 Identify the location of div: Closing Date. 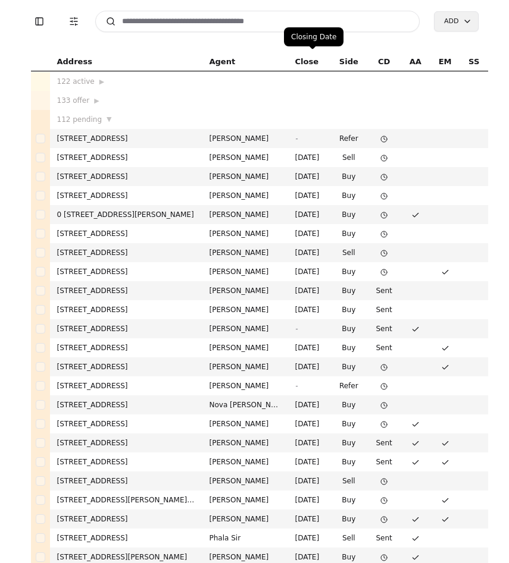
(313, 37).